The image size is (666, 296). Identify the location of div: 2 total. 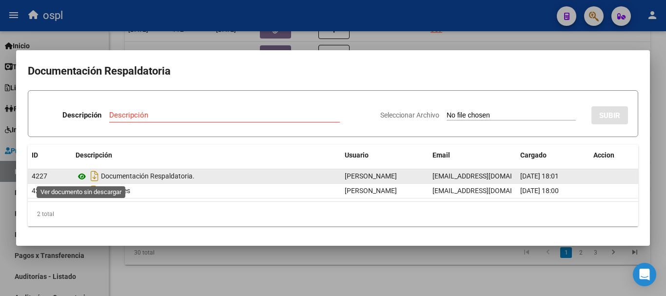
(333, 214).